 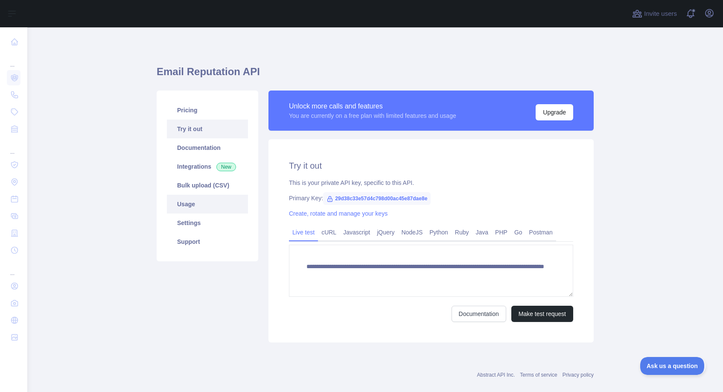 I want to click on a: Usage, so click(x=207, y=204).